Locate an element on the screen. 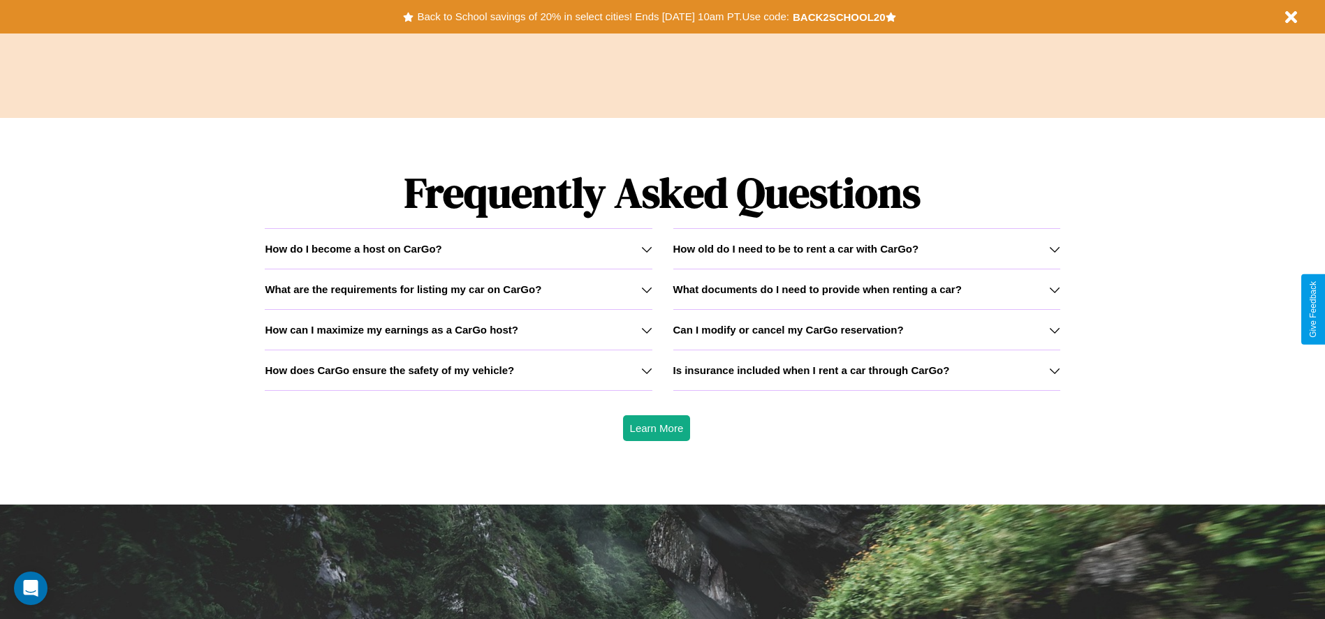 Image resolution: width=1325 pixels, height=619 pixels. b: BACK2SCHOOL20 is located at coordinates (839, 17).